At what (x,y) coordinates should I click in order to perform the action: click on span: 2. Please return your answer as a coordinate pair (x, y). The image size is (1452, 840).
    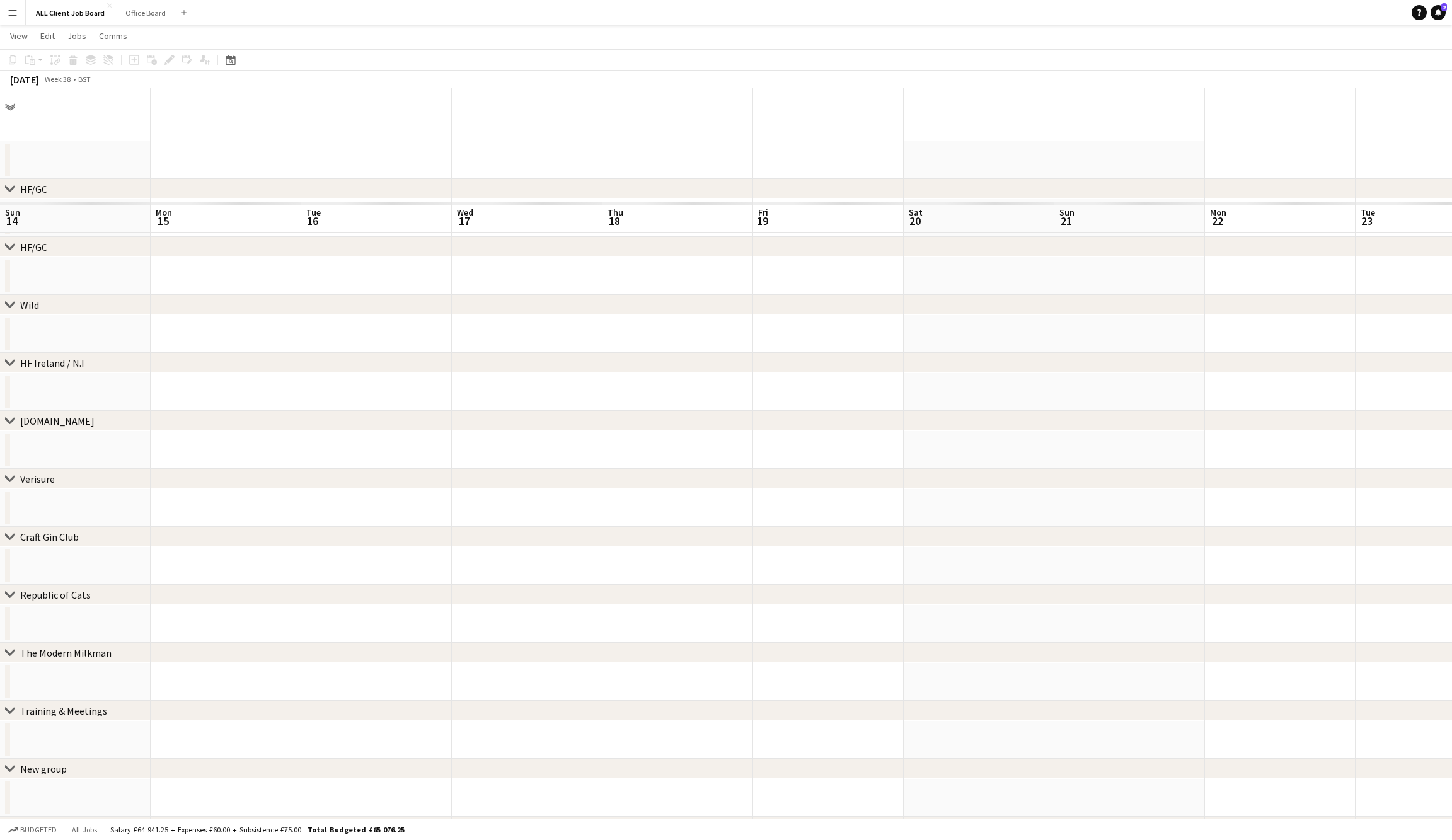
    Looking at the image, I should click on (1443, 7).